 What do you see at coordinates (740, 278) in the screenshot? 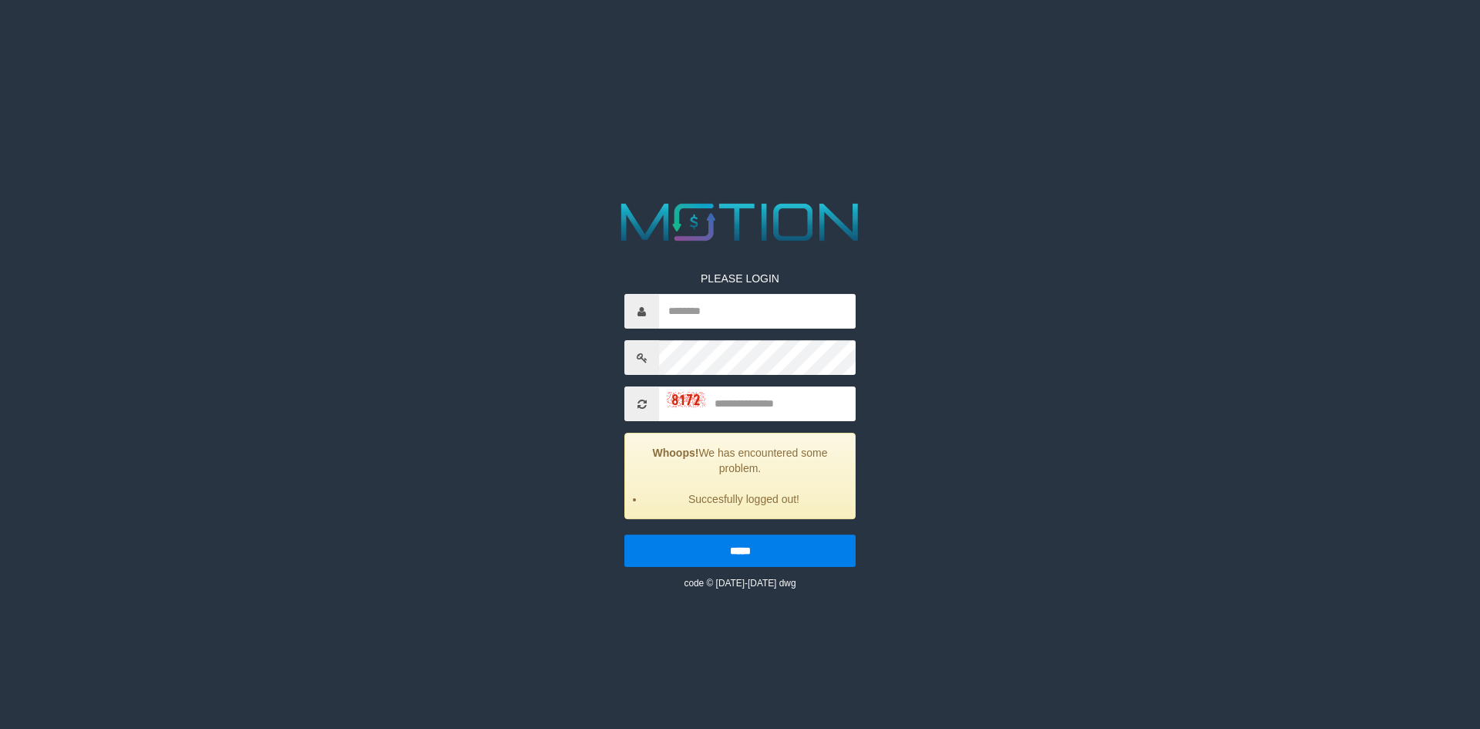
I see `p: PLEASE LOGIN` at bounding box center [740, 278].